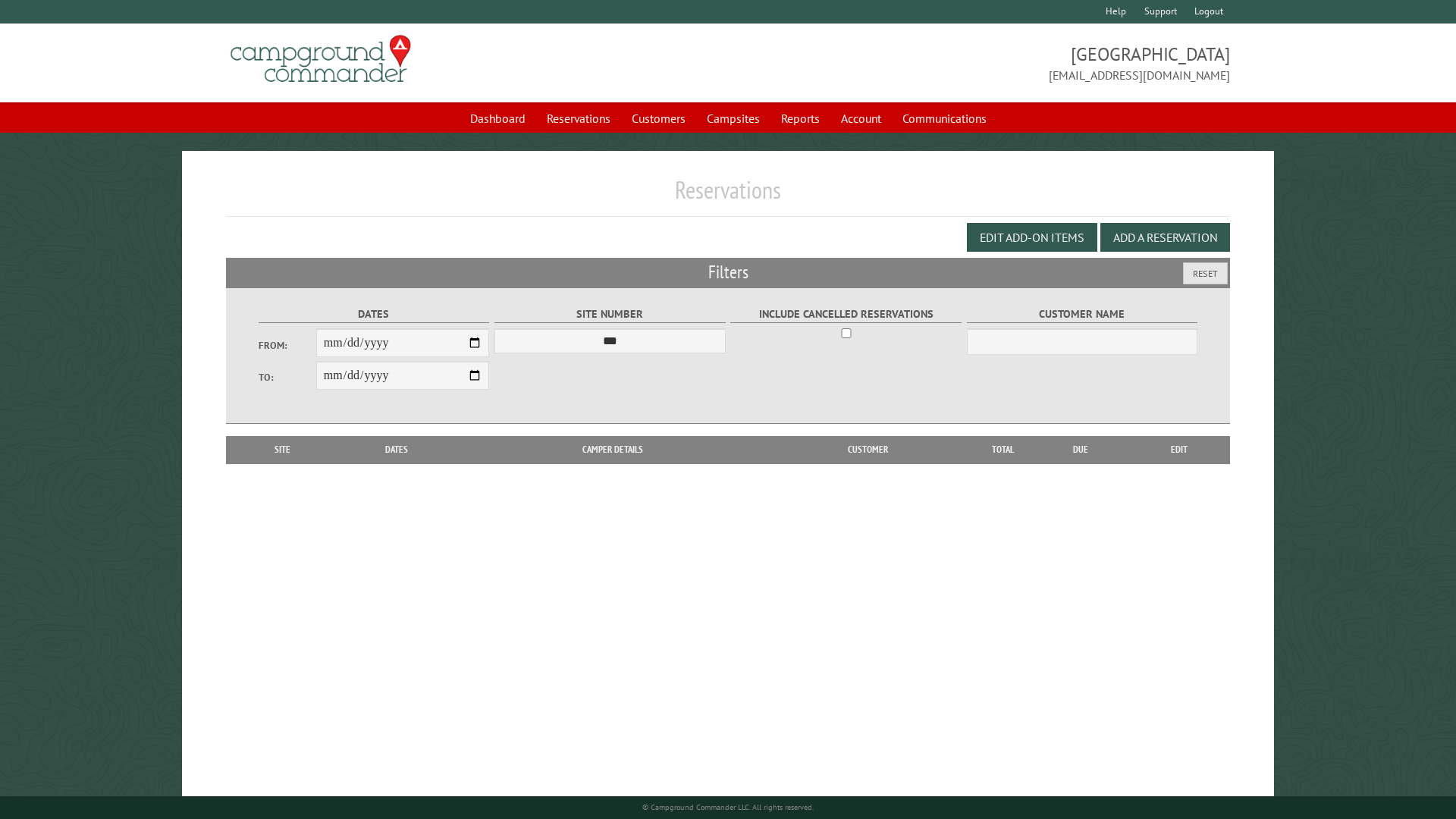 This screenshot has height=819, width=1456. I want to click on th: Edit, so click(1179, 450).